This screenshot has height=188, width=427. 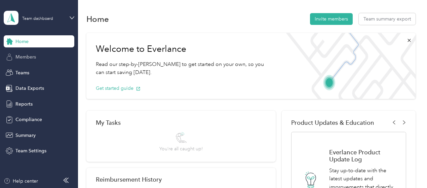 What do you see at coordinates (38, 19) in the screenshot?
I see `div: Team dashboard` at bounding box center [38, 19].